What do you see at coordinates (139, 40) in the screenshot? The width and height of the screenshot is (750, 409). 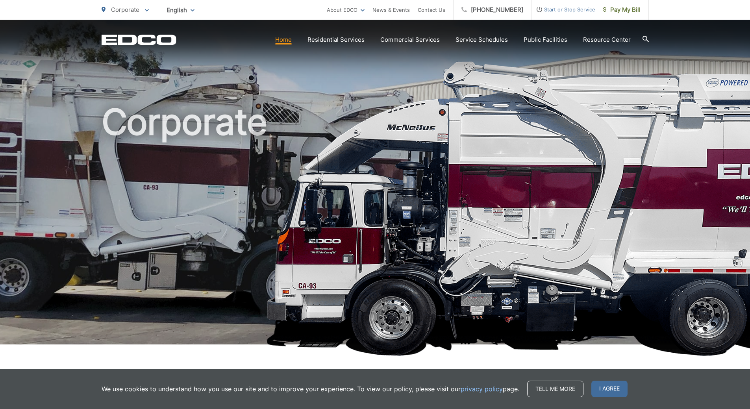 I see `a: EDCD logo. Return to the homepage.` at bounding box center [139, 40].